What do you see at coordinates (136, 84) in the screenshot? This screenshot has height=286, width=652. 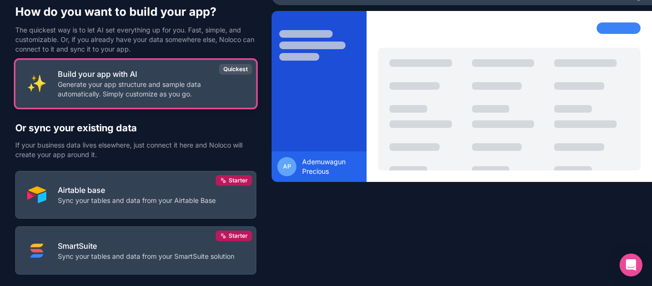 I see `button: INTERNAL_WITH_AIBuild your app with AIGenerate your app structure and sample data automatically. ...` at bounding box center [136, 84].